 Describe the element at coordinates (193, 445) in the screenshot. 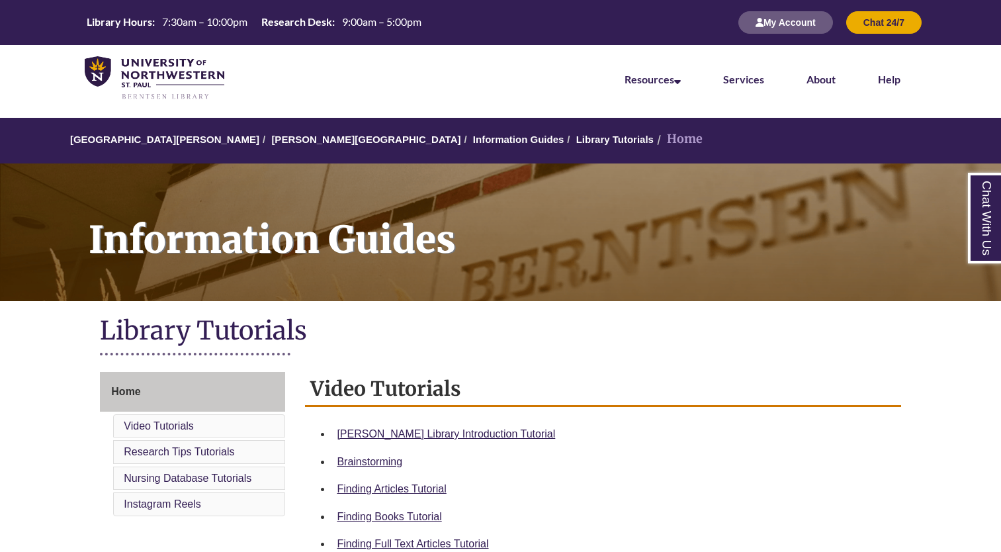

I see `div: Guide Page Menu` at that location.